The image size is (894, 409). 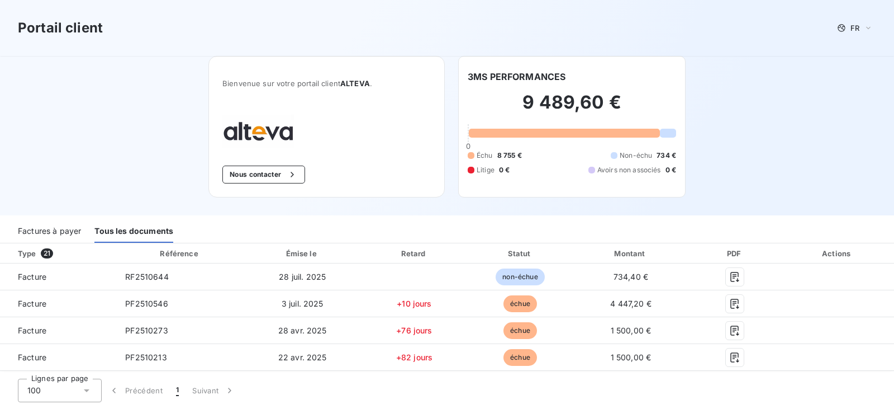 What do you see at coordinates (302, 276) in the screenshot?
I see `span: 28 juil. 2025` at bounding box center [302, 276].